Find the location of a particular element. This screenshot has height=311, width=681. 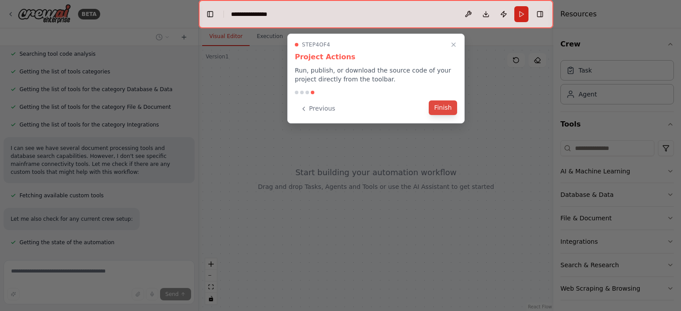

p: Run, publish, or download the source code of your project directly from the toolbar. is located at coordinates (376, 75).